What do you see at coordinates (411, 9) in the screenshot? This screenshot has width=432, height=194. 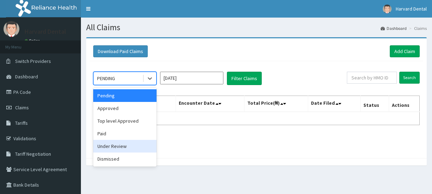 I see `span: Harvard Dental` at bounding box center [411, 9].